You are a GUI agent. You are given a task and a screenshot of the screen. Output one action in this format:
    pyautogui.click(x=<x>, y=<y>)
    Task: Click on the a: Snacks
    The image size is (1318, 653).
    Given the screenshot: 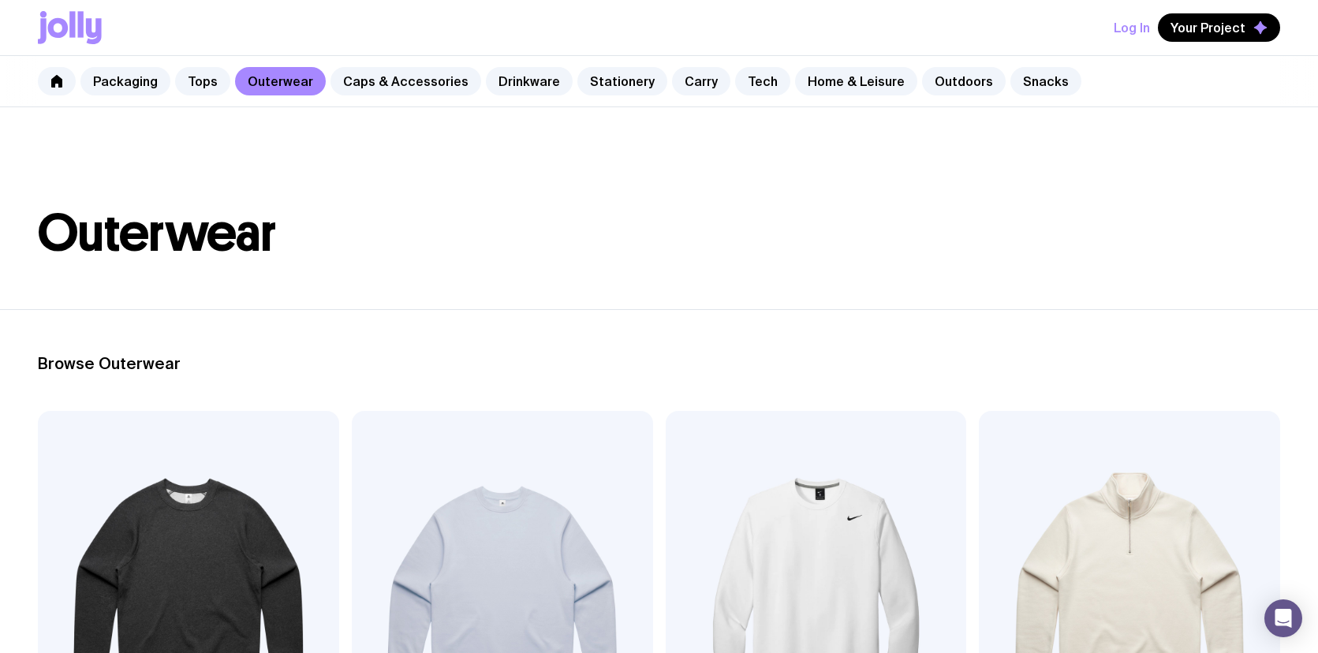 What is the action you would take?
    pyautogui.click(x=1046, y=81)
    